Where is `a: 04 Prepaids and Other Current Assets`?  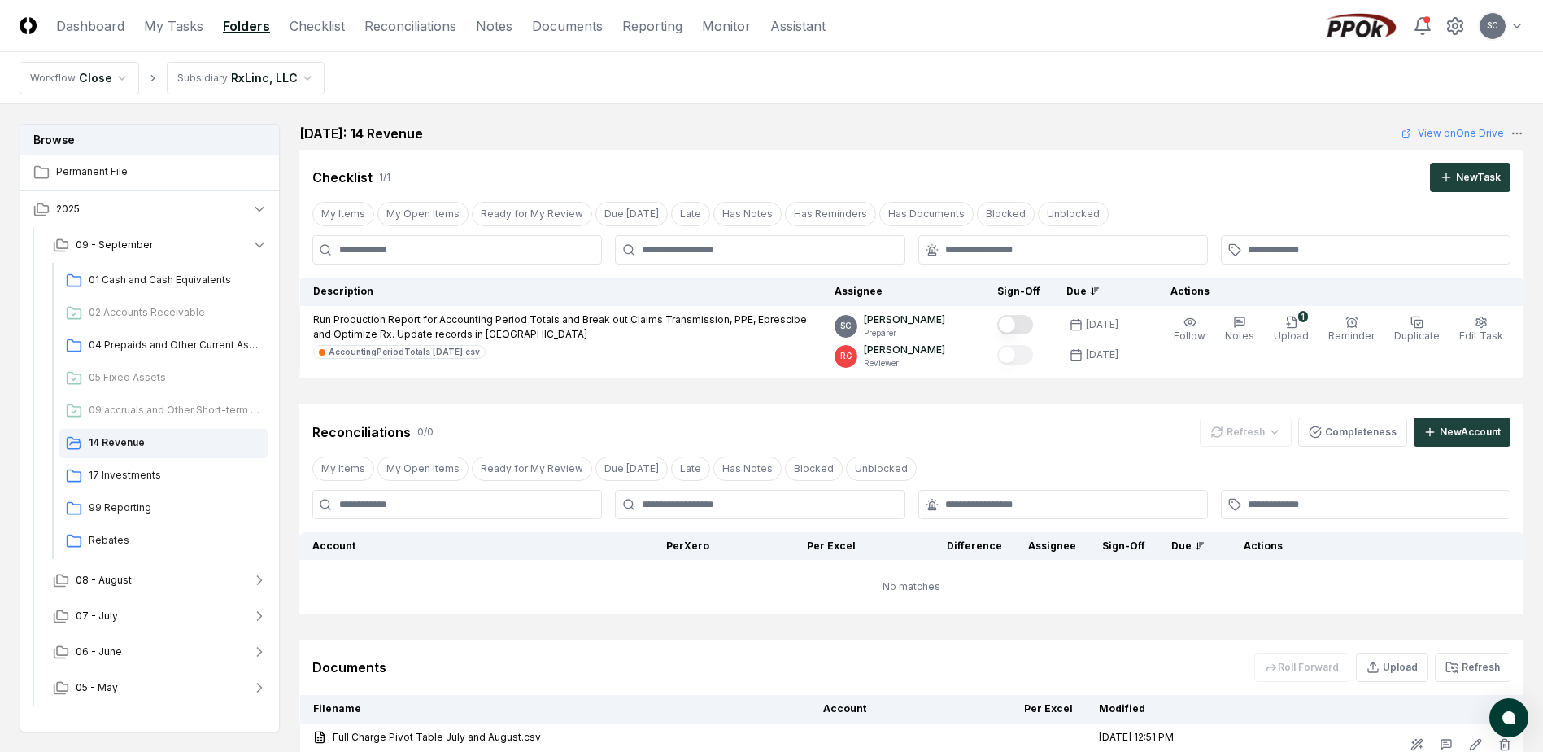
a: 04 Prepaids and Other Current Assets is located at coordinates (163, 346).